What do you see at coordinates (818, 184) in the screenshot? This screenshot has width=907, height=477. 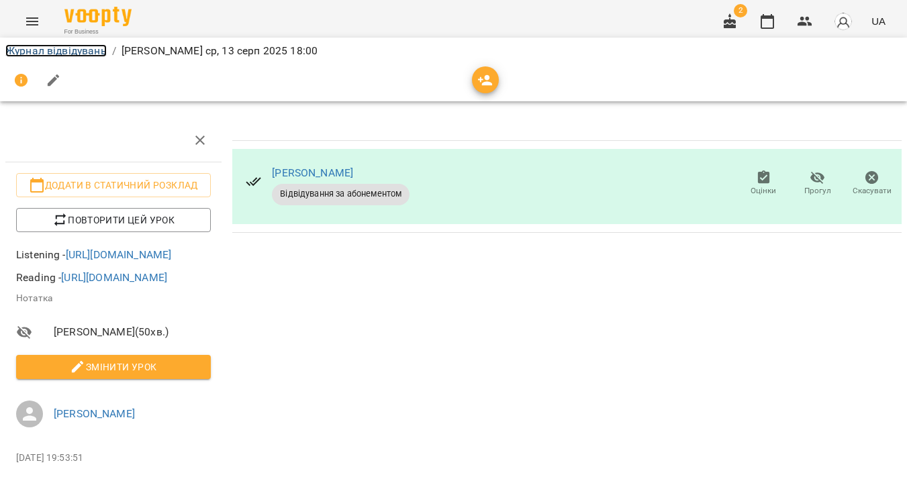 I see `button: Прогул` at bounding box center [818, 184].